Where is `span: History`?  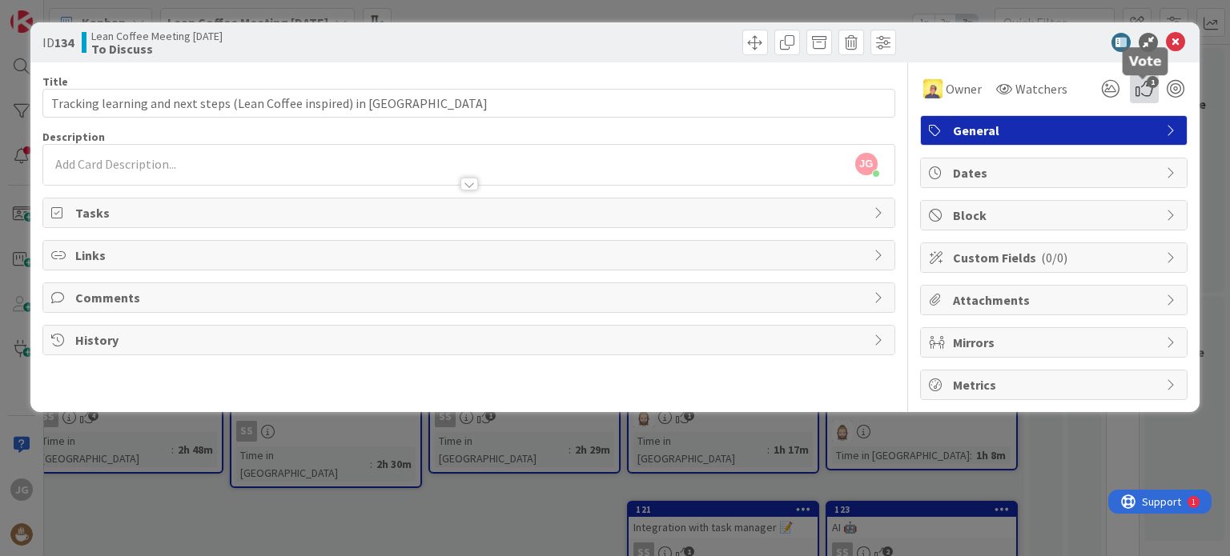
span: History is located at coordinates (470, 340).